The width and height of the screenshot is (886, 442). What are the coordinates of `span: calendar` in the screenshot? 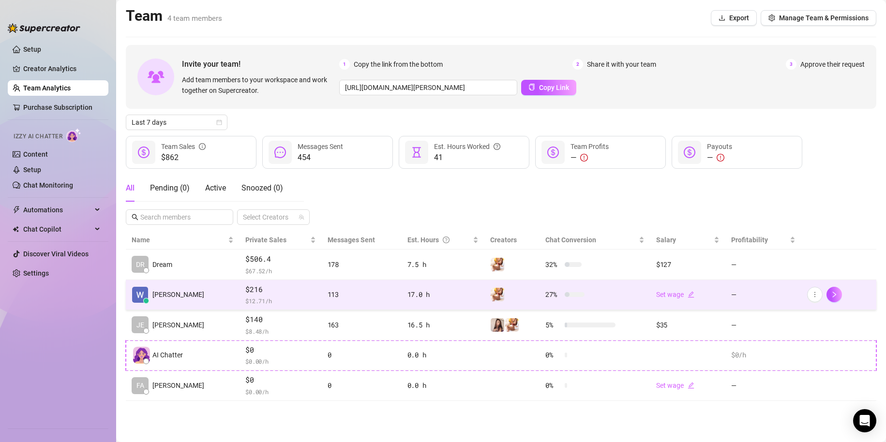 It's located at (219, 122).